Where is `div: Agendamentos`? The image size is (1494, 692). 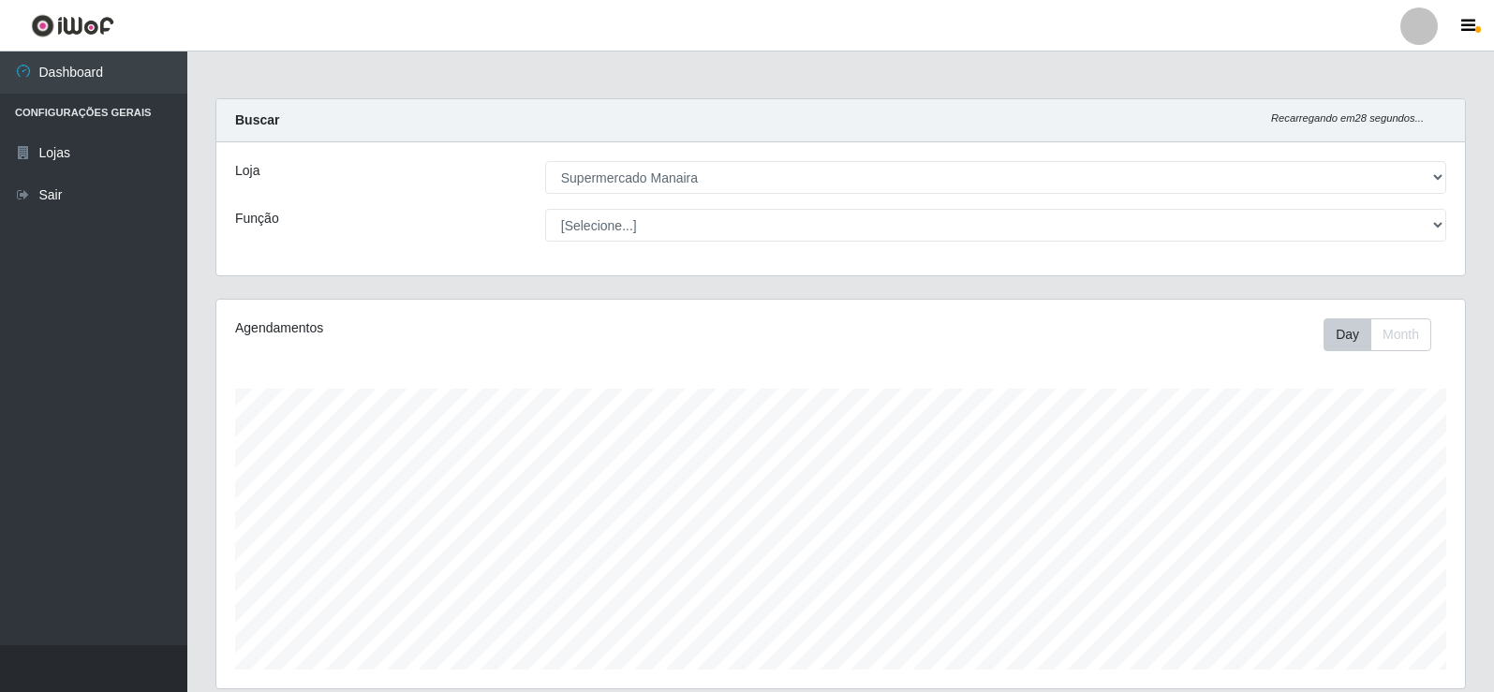
div: Agendamentos is located at coordinates (478, 328).